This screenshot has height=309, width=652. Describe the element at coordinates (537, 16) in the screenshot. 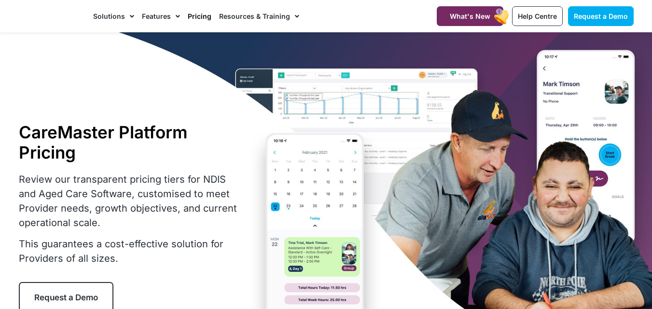

I see `span: Help Centre` at that location.